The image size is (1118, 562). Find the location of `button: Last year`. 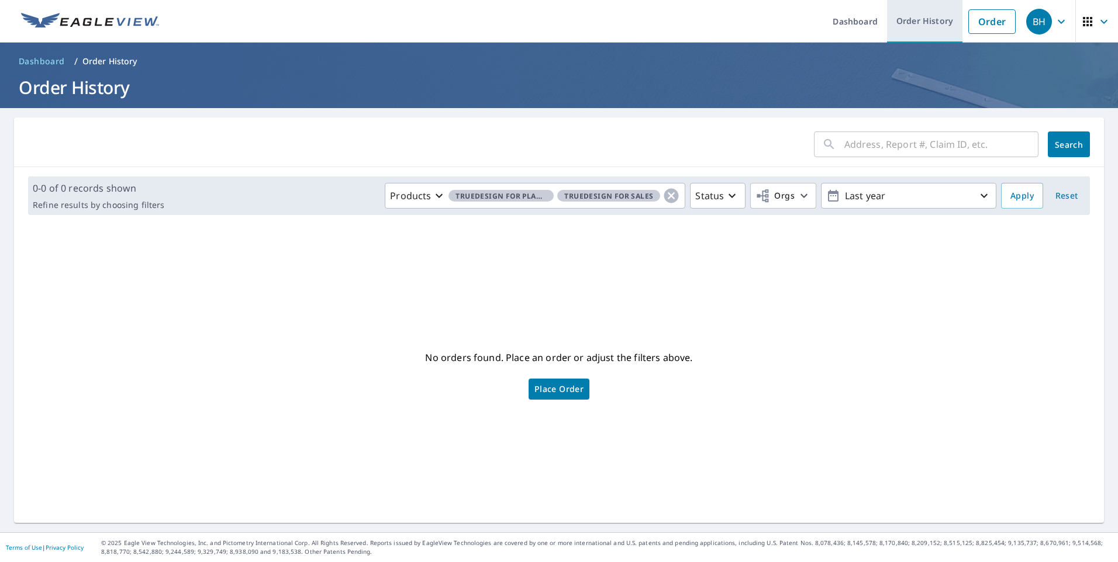

button: Last year is located at coordinates (908, 196).